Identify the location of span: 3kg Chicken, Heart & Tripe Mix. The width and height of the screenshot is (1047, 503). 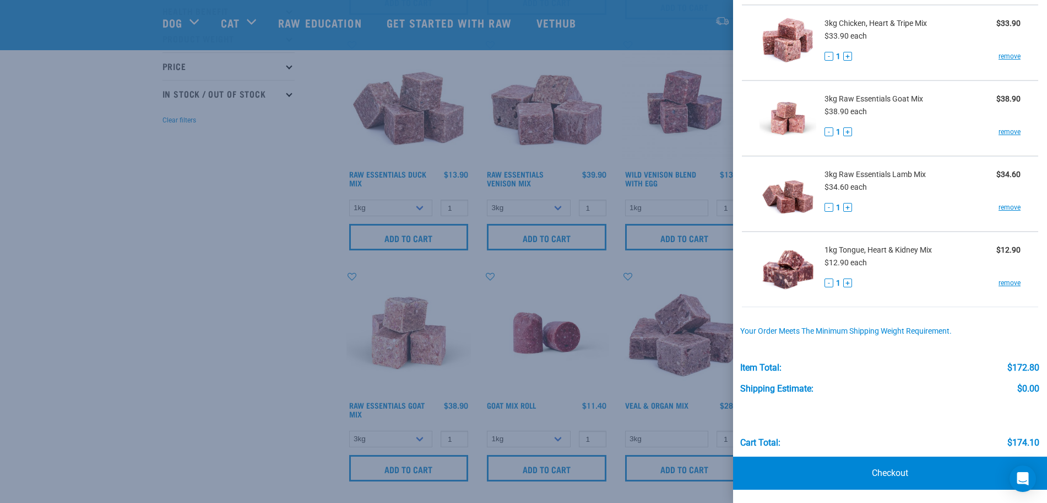
(876, 23).